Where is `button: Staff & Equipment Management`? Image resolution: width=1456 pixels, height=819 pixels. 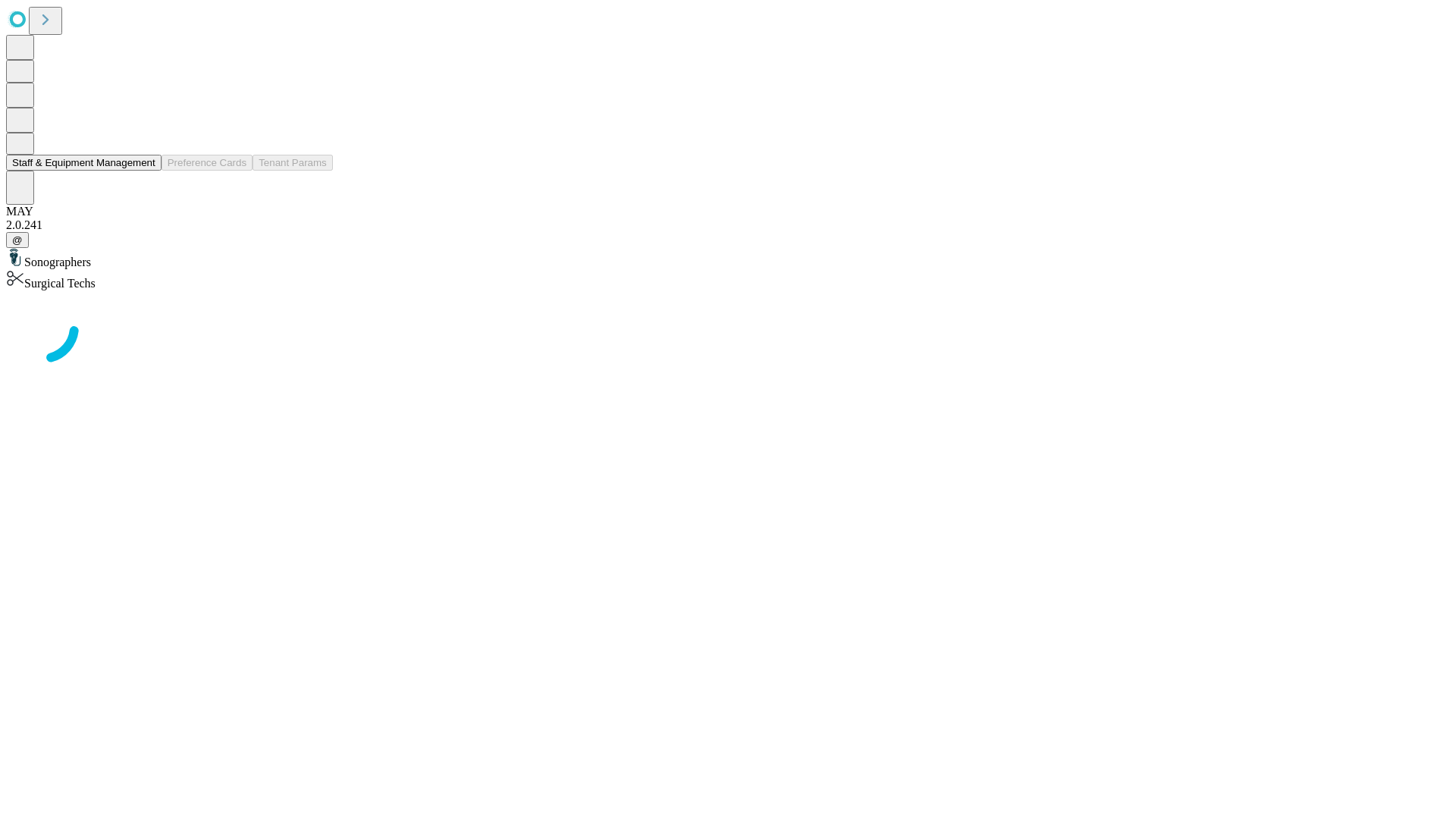
button: Staff & Equipment Management is located at coordinates (84, 162).